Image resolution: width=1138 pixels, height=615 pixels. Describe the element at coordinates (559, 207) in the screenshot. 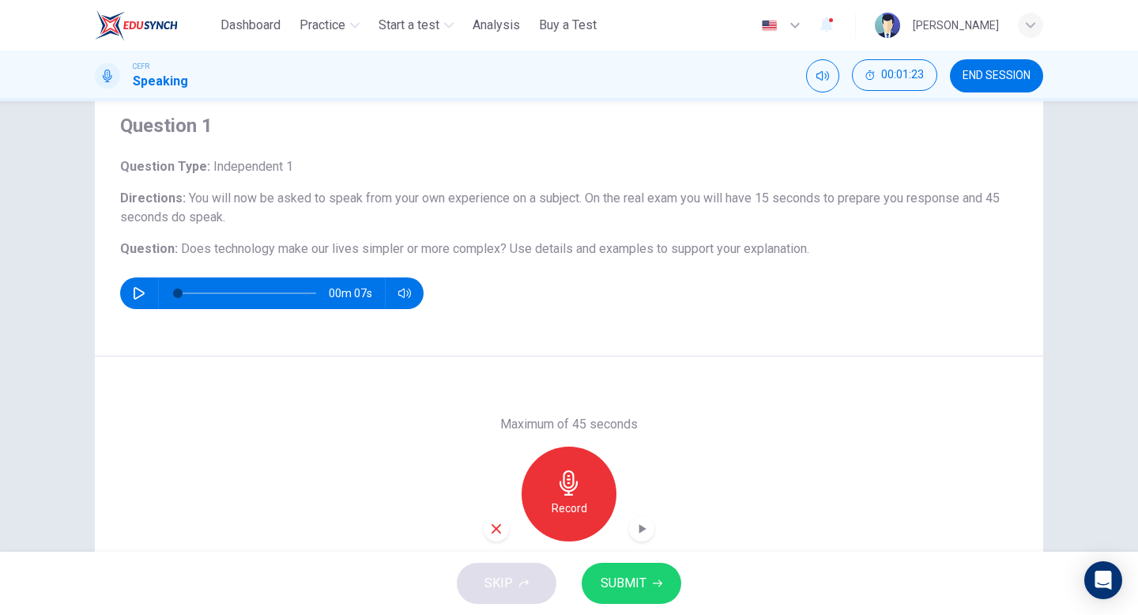

I see `span: You will now be asked to speak from your own experience on a subject. On the real exam you will h...` at that location.